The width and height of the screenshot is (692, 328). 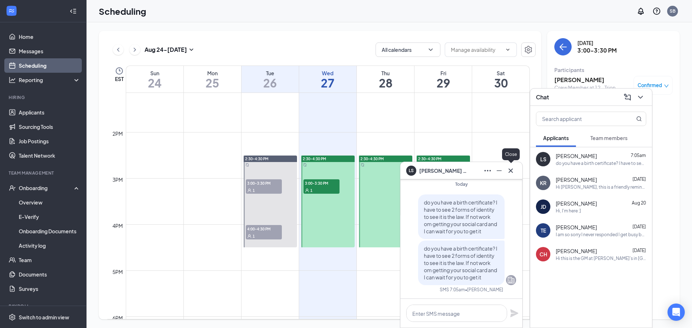 What do you see at coordinates (666, 86) in the screenshot?
I see `span: down` at bounding box center [666, 86].